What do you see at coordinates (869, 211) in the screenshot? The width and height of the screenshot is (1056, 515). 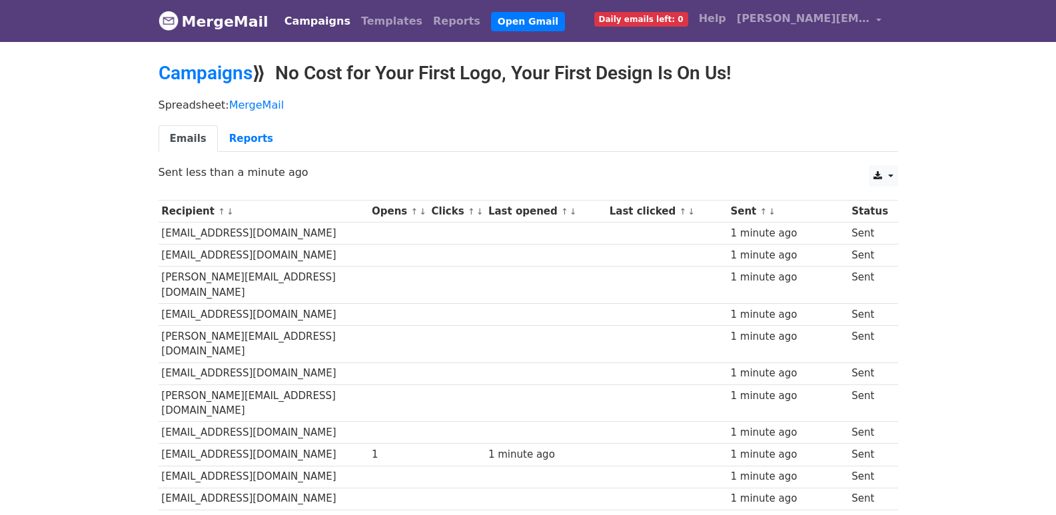 I see `th: Status` at bounding box center [869, 211].